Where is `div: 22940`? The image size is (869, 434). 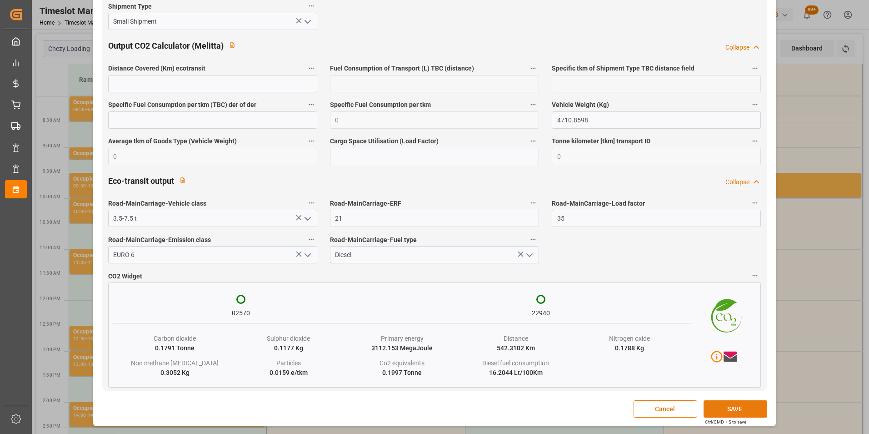
div: 22940 is located at coordinates (541, 313).